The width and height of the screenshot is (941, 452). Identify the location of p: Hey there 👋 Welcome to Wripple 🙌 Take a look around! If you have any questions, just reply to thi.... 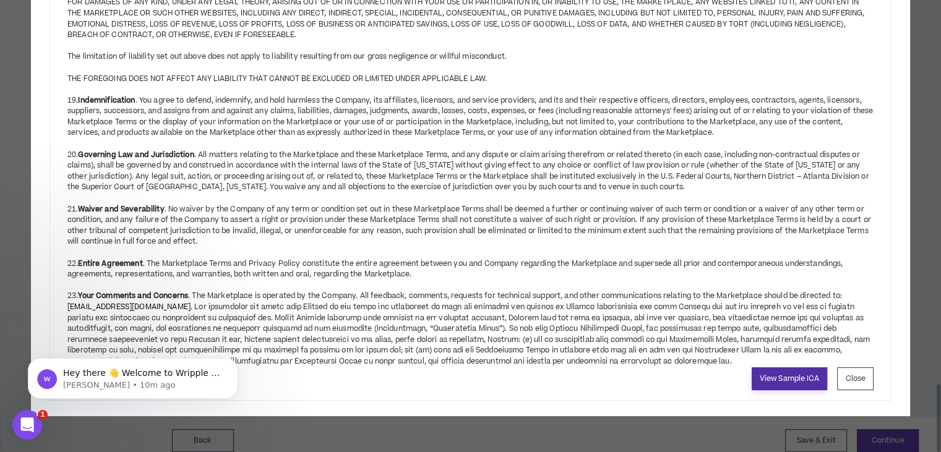
(134, 41).